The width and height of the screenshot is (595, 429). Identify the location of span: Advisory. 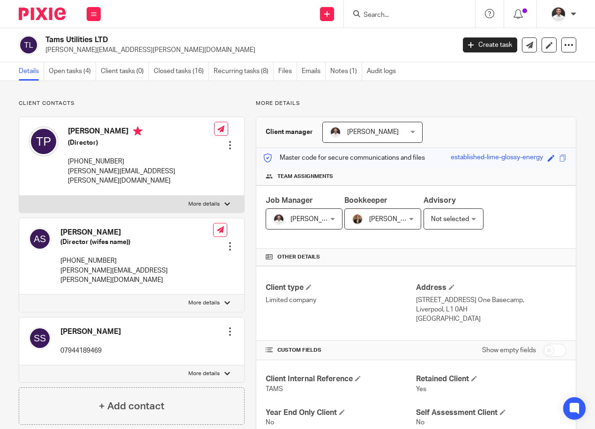
(440, 201).